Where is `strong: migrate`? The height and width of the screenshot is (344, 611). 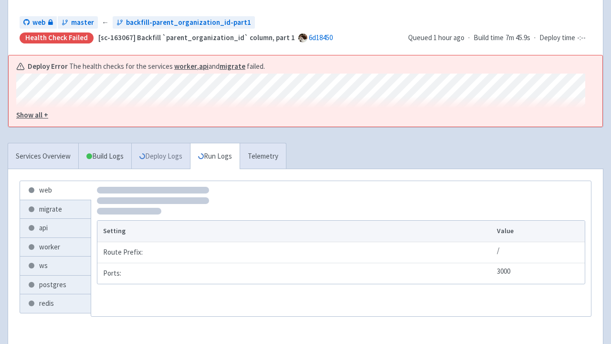 strong: migrate is located at coordinates (233, 66).